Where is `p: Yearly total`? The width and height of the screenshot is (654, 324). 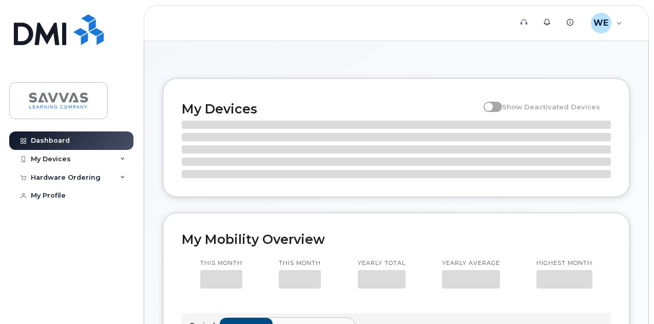
p: Yearly total is located at coordinates (381, 263).